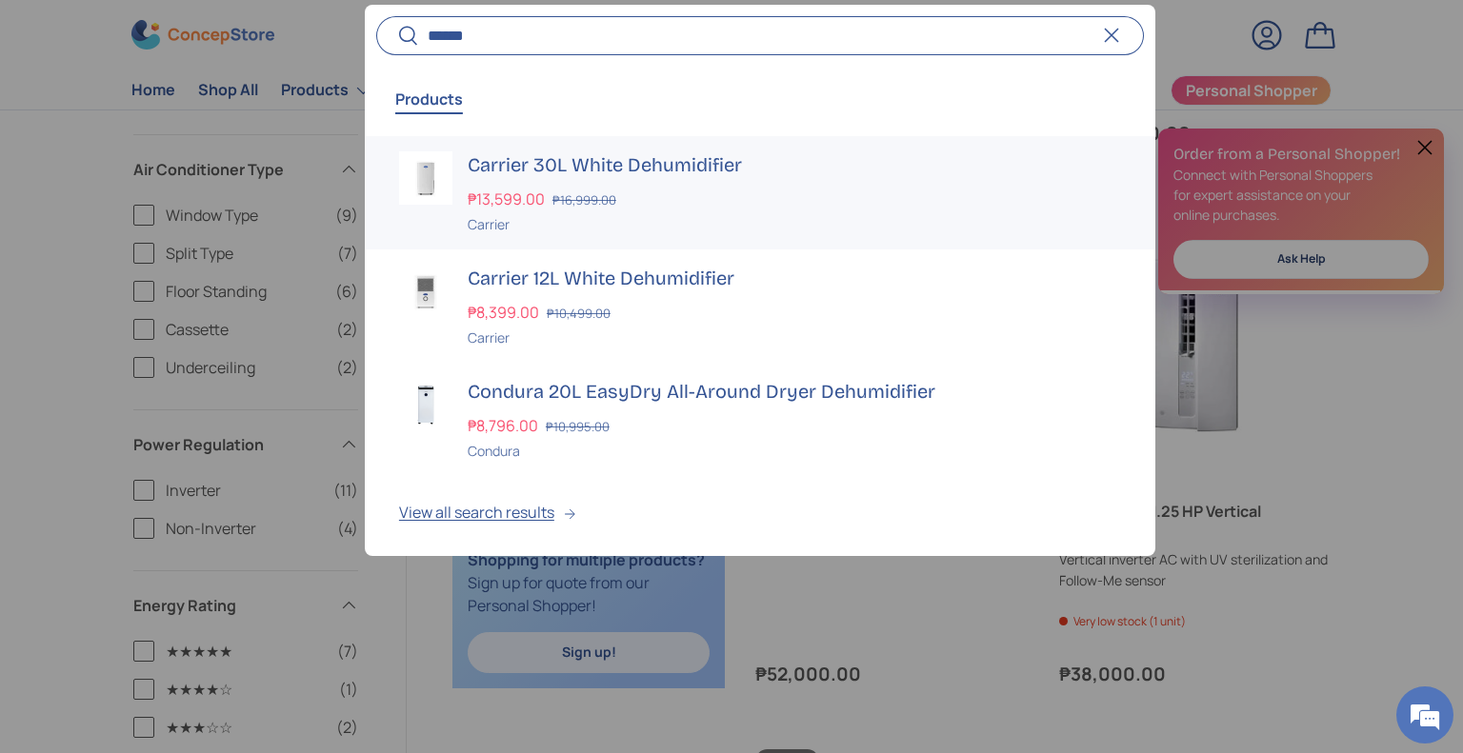  I want to click on button: Products, so click(429, 99).